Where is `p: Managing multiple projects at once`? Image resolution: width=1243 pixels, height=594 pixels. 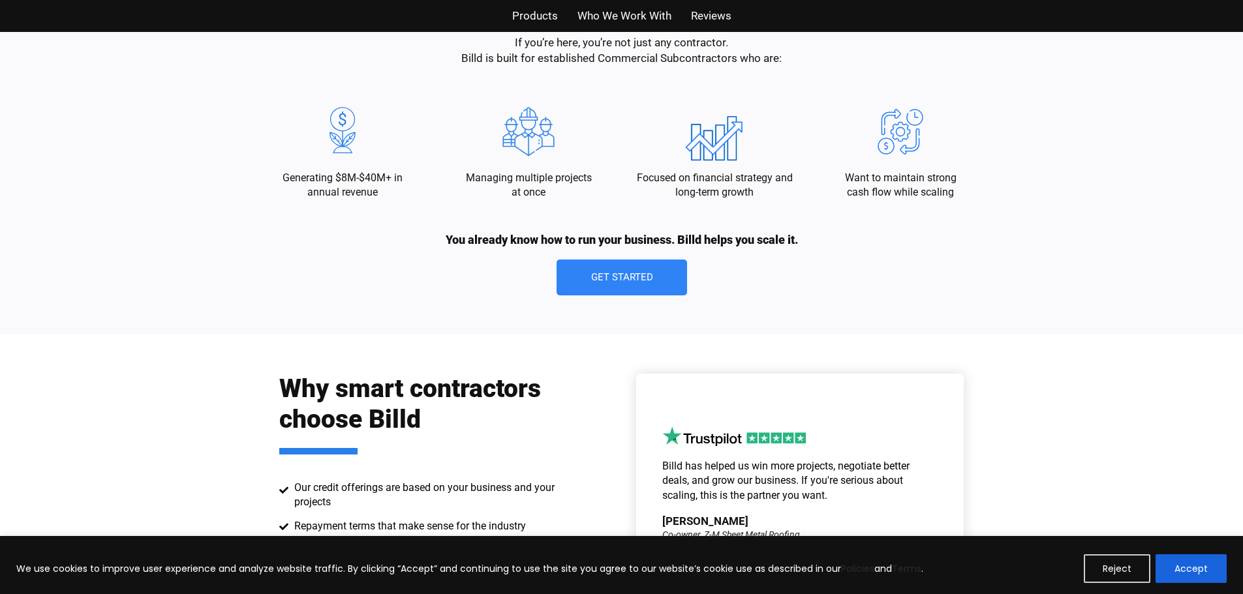
p: Managing multiple projects at once is located at coordinates (528, 185).